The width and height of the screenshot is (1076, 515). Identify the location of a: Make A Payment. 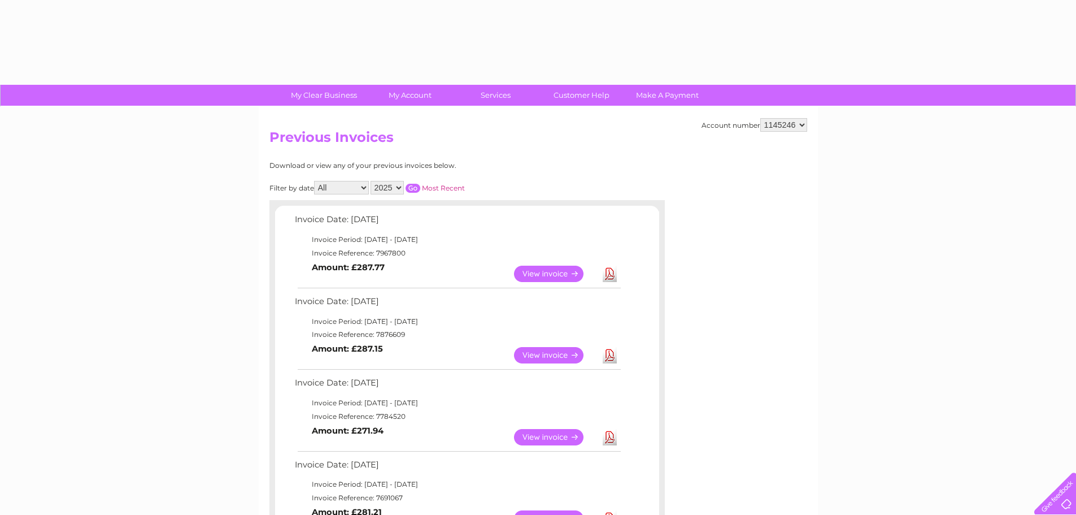
(667, 95).